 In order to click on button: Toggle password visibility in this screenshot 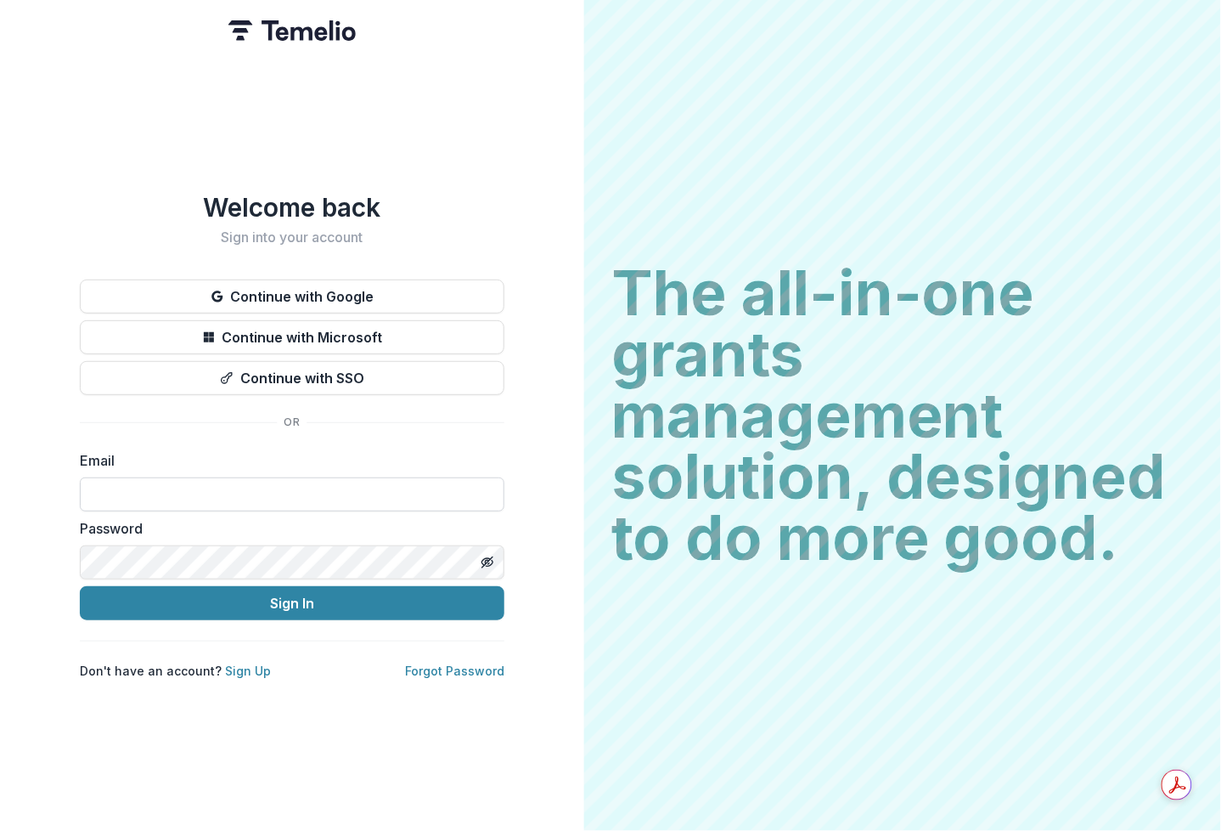, I will do `click(487, 562)`.